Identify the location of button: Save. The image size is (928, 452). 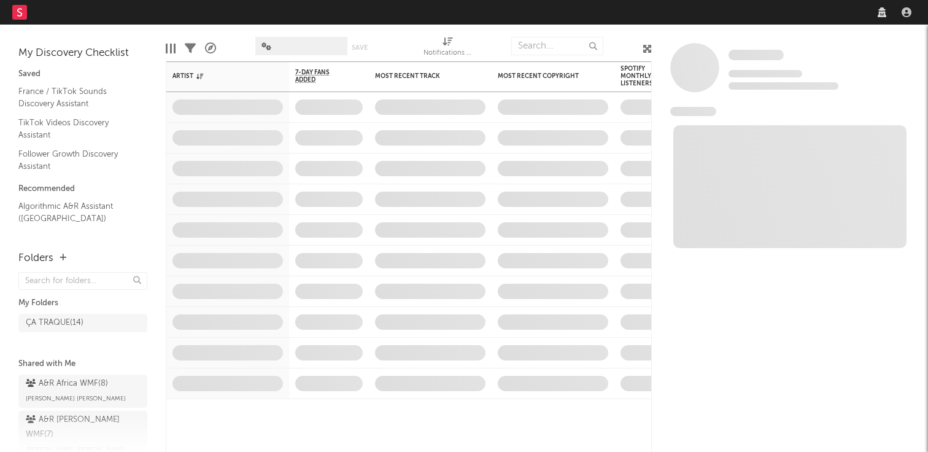
(360, 47).